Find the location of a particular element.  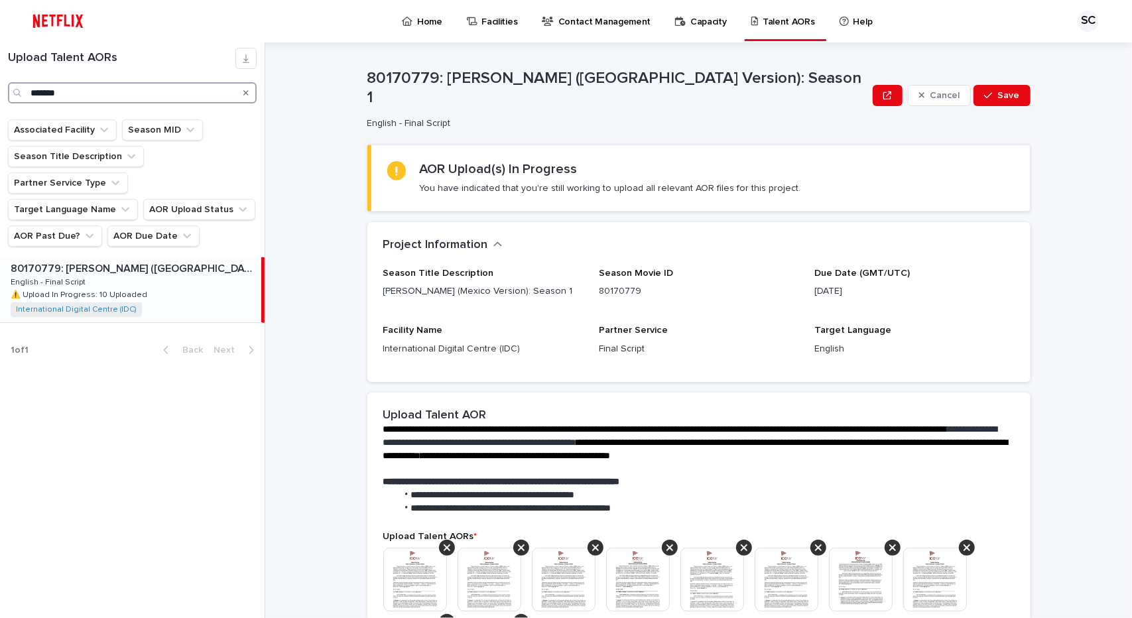

span: Upload Talent AORs is located at coordinates (430, 536).